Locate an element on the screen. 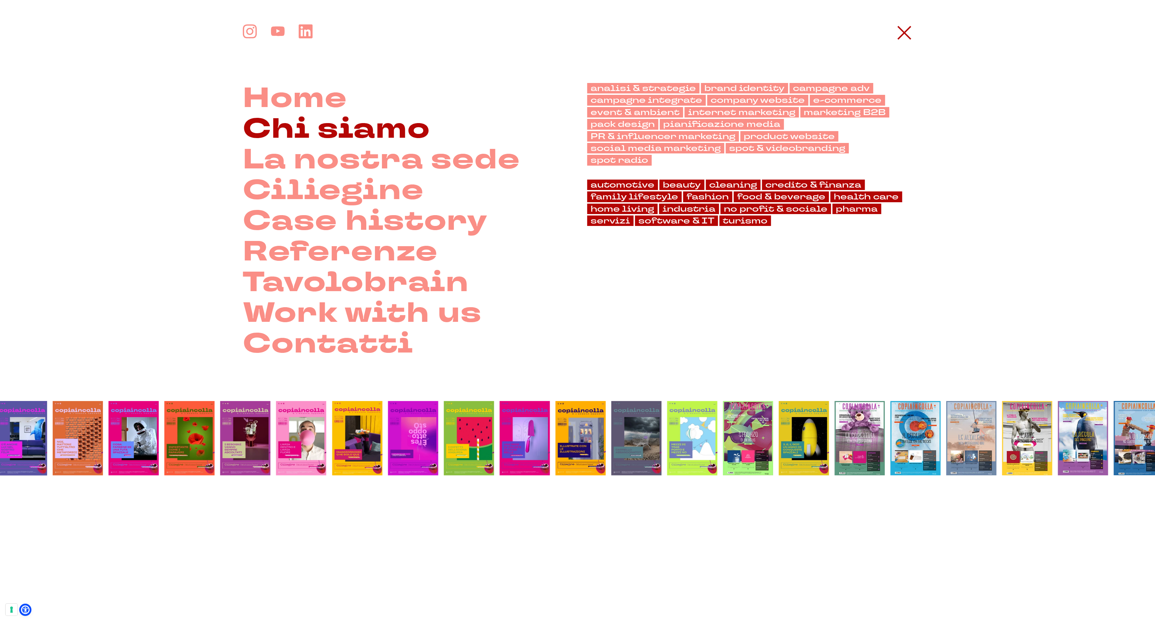 This screenshot has height=621, width=1155. a: pianificazione media is located at coordinates (722, 124).